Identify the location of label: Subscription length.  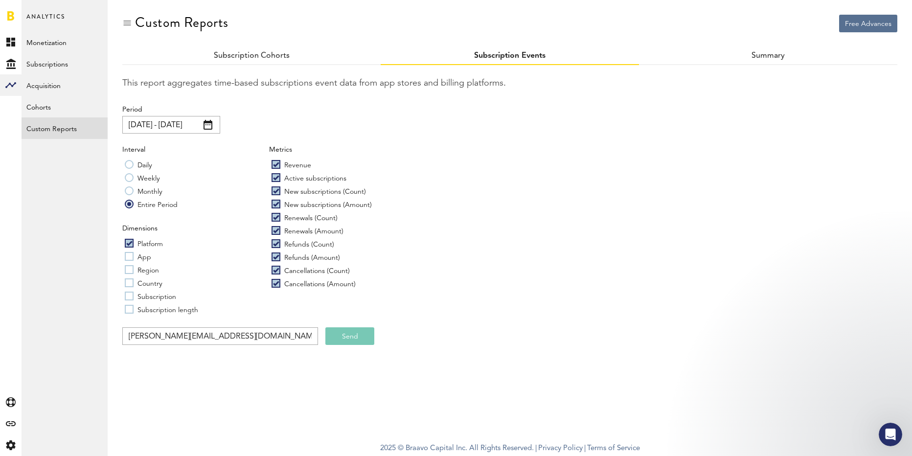
(161, 309).